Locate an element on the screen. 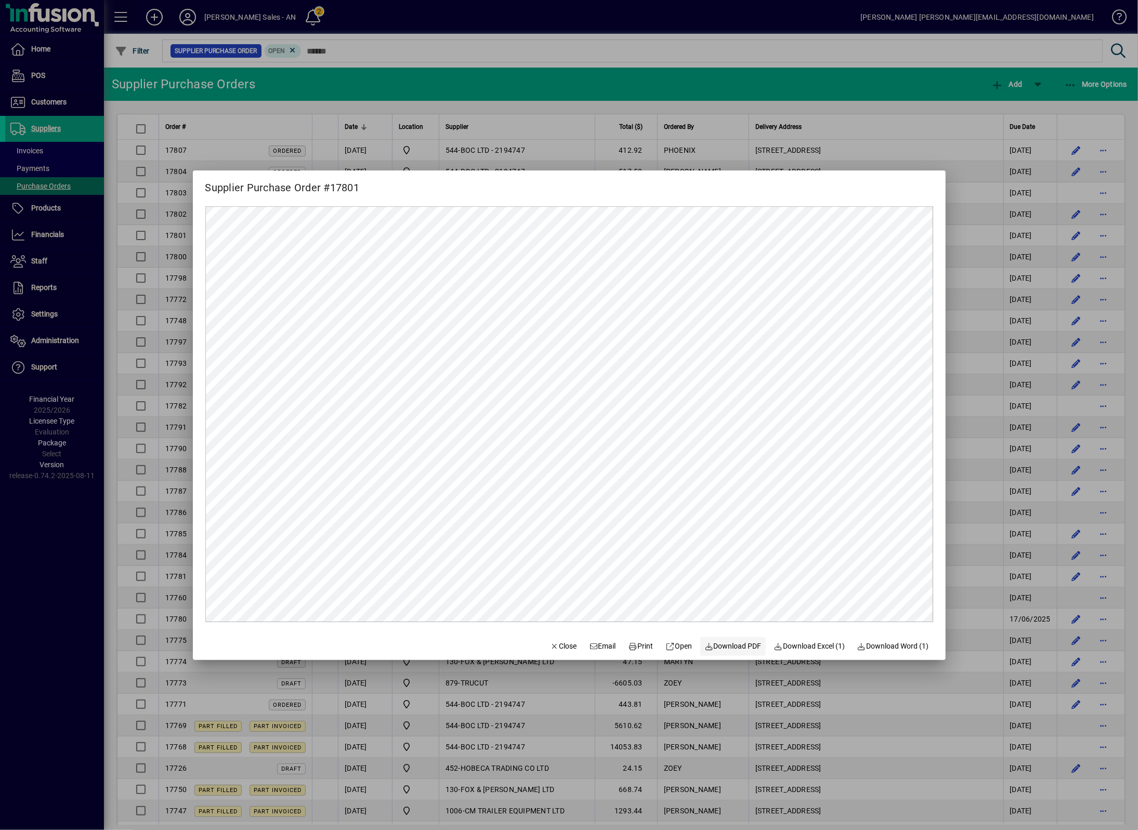  span: Open is located at coordinates (679, 646).